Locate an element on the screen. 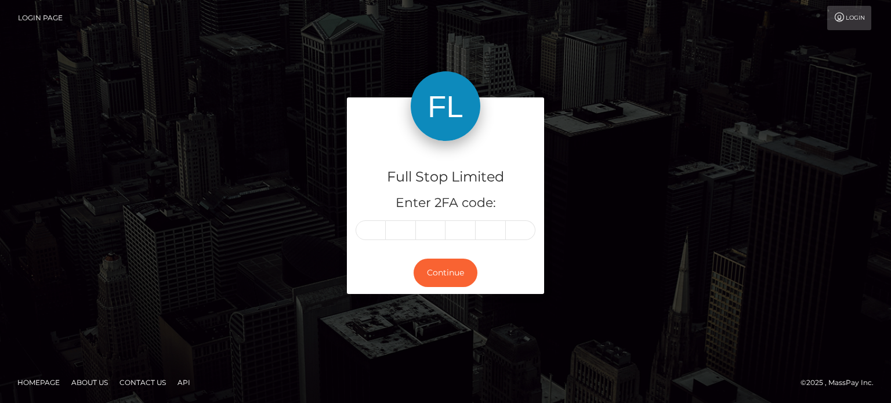  h5: Enter 2FA code: is located at coordinates (446, 203).